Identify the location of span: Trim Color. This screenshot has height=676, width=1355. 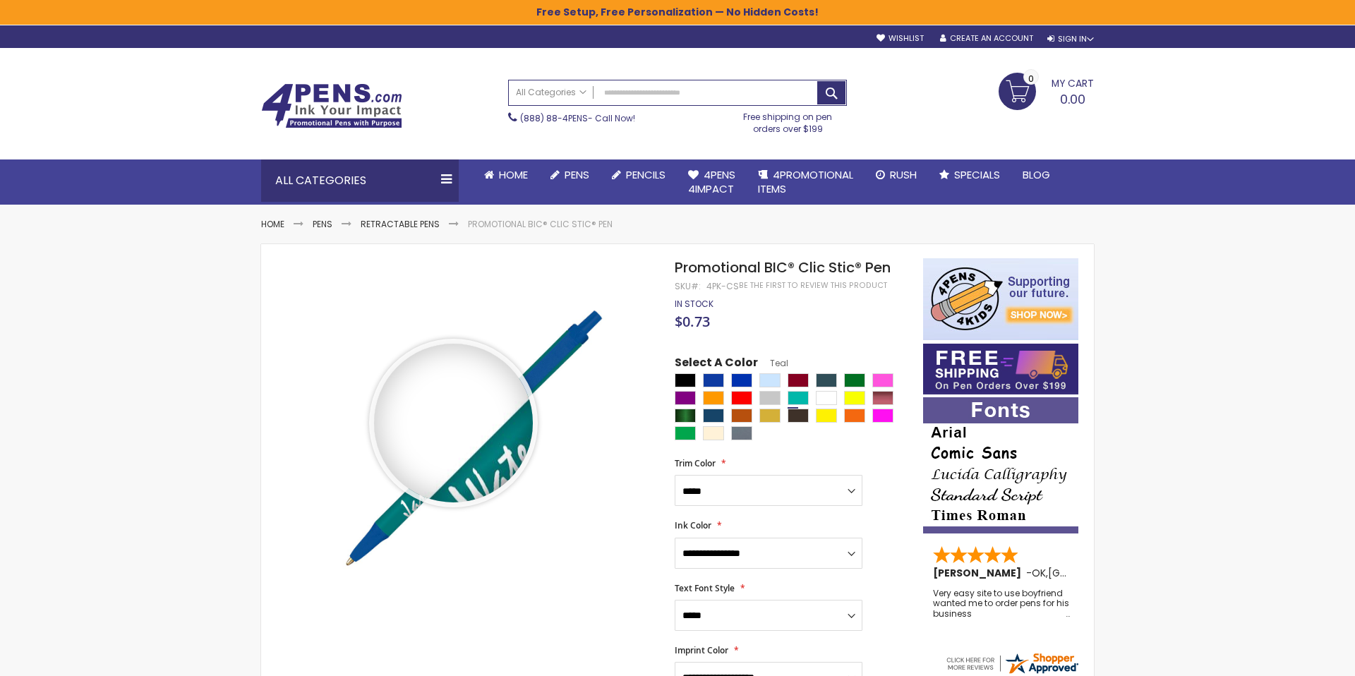
(695, 463).